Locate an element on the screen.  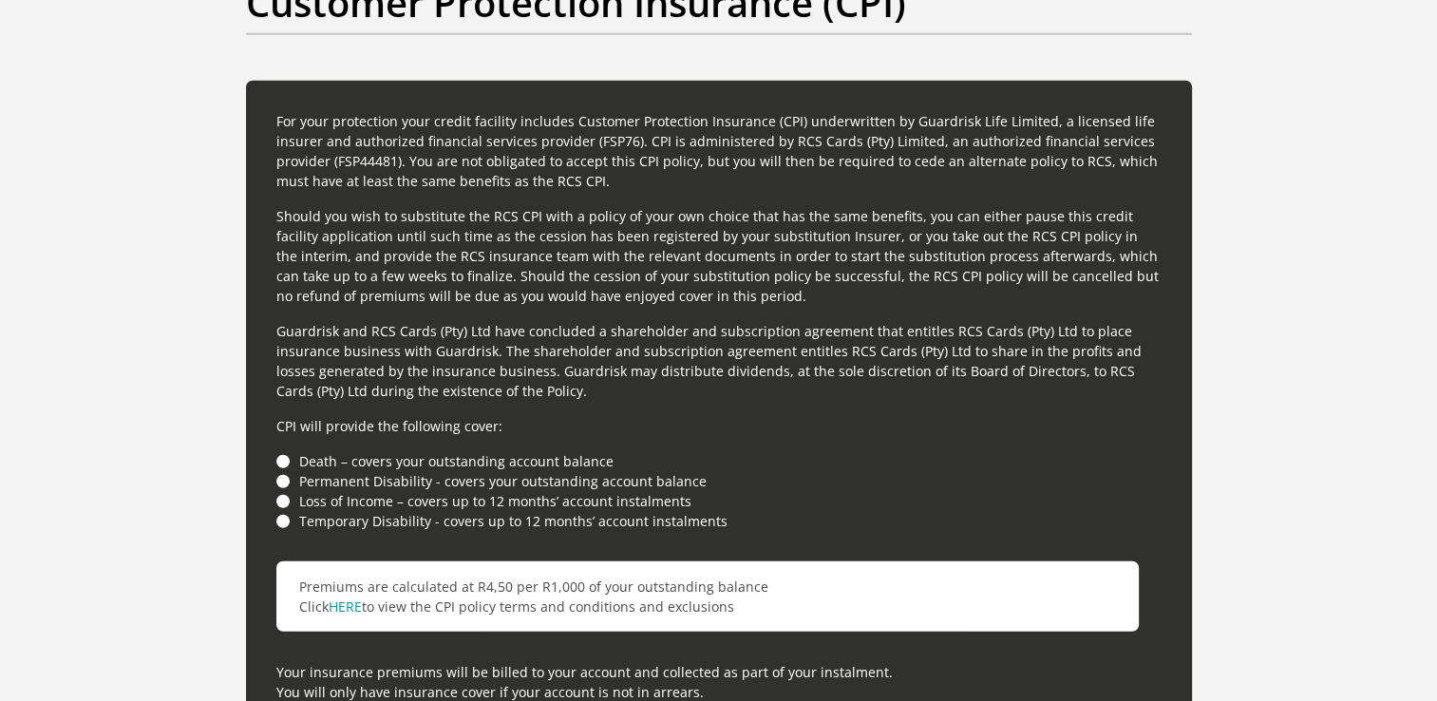
p: For your protection your credit facility includes Customer Protection Insurance (CPI) underwritte... is located at coordinates (719, 151).